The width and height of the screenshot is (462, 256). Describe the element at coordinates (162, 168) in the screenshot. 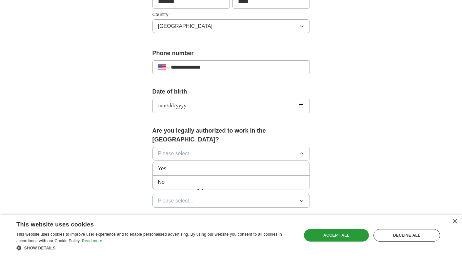

I see `span: Yes` at that location.